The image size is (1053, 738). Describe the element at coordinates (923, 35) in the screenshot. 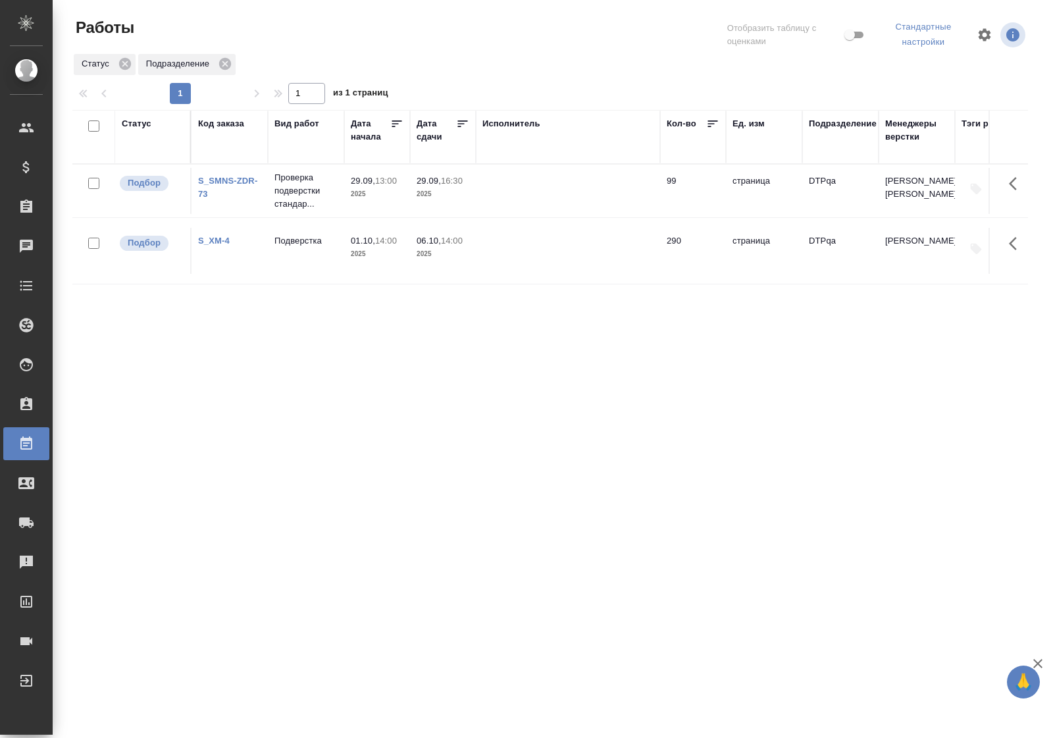

I see `div: split button` at that location.